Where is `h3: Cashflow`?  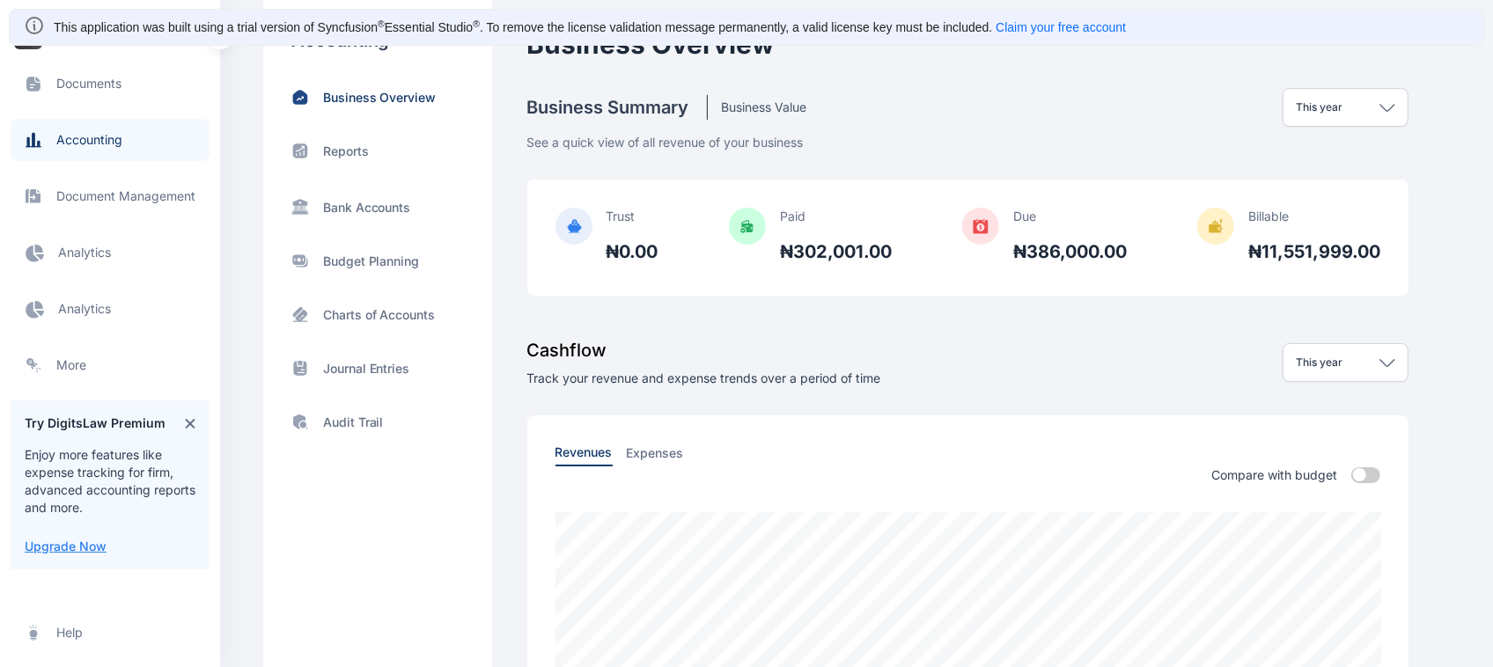 h3: Cashflow is located at coordinates (704, 350).